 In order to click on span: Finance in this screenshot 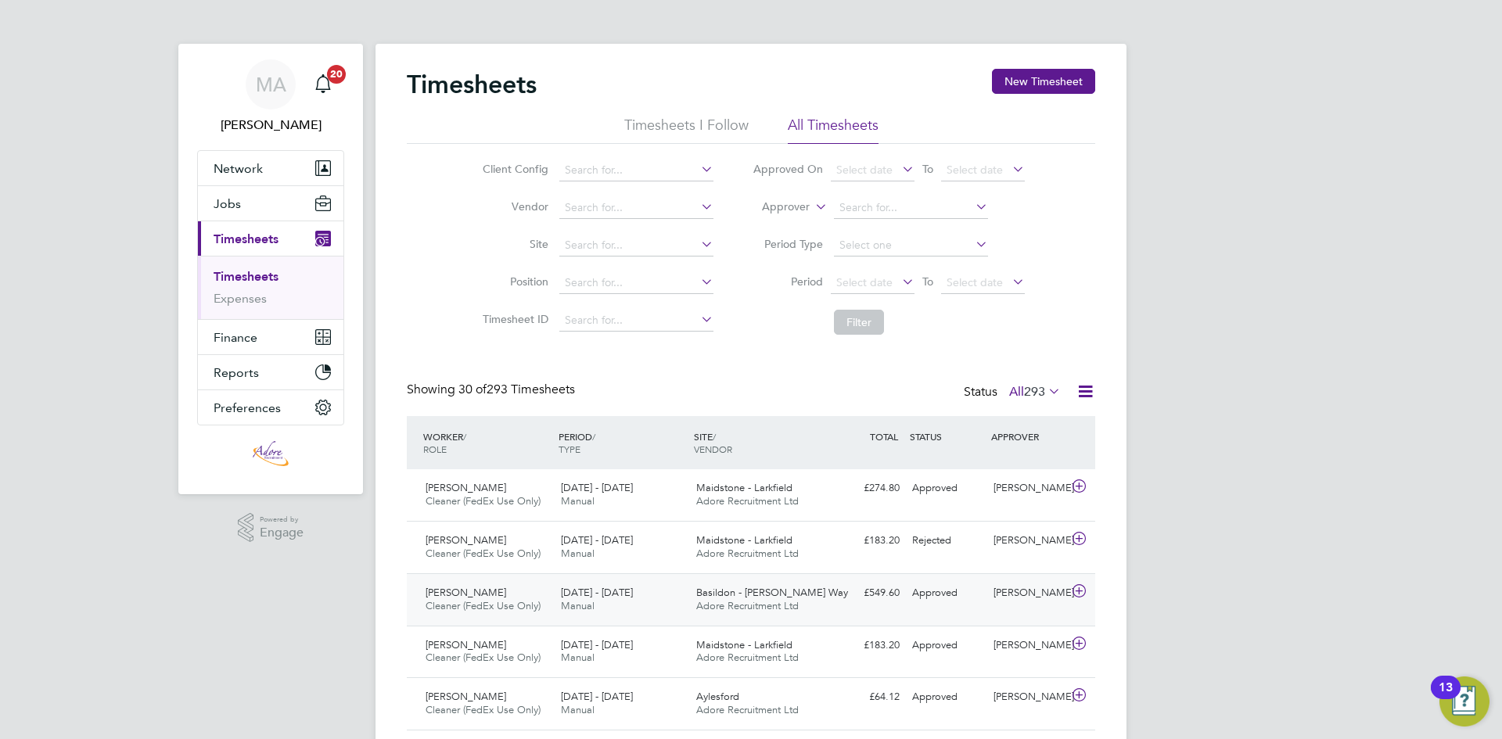, I will do `click(235, 337)`.